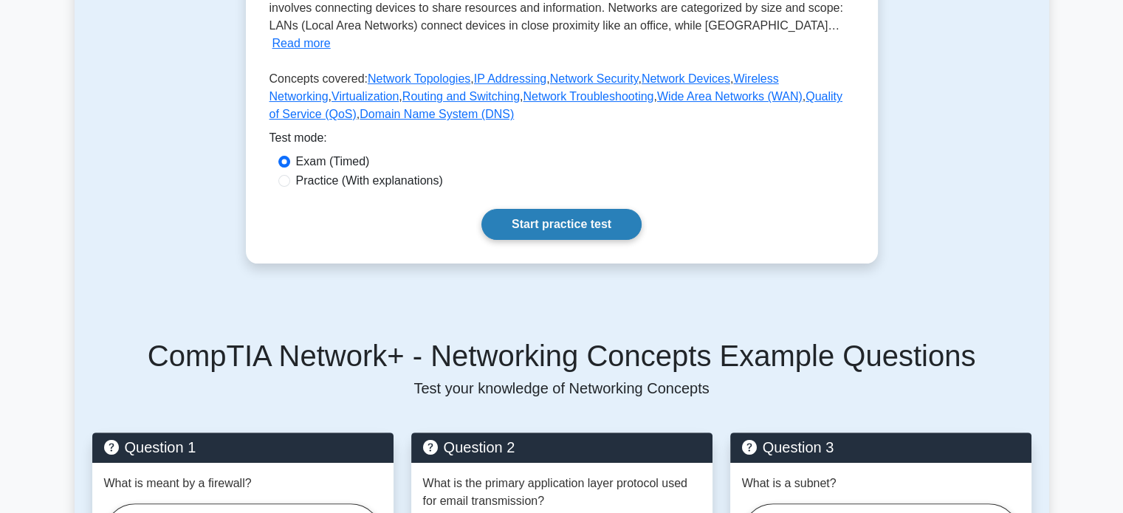  Describe the element at coordinates (461, 96) in the screenshot. I see `a: Routing and Switching` at that location.